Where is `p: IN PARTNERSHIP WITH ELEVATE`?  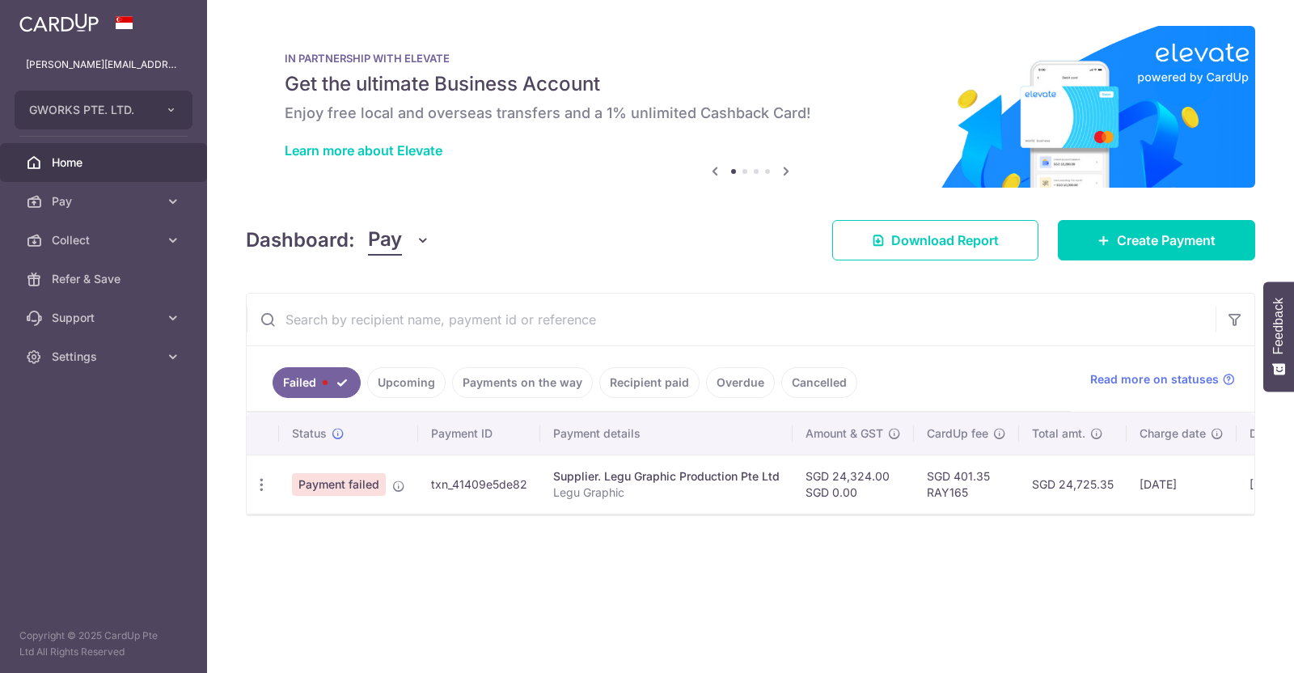
p: IN PARTNERSHIP WITH ELEVATE is located at coordinates (750, 58).